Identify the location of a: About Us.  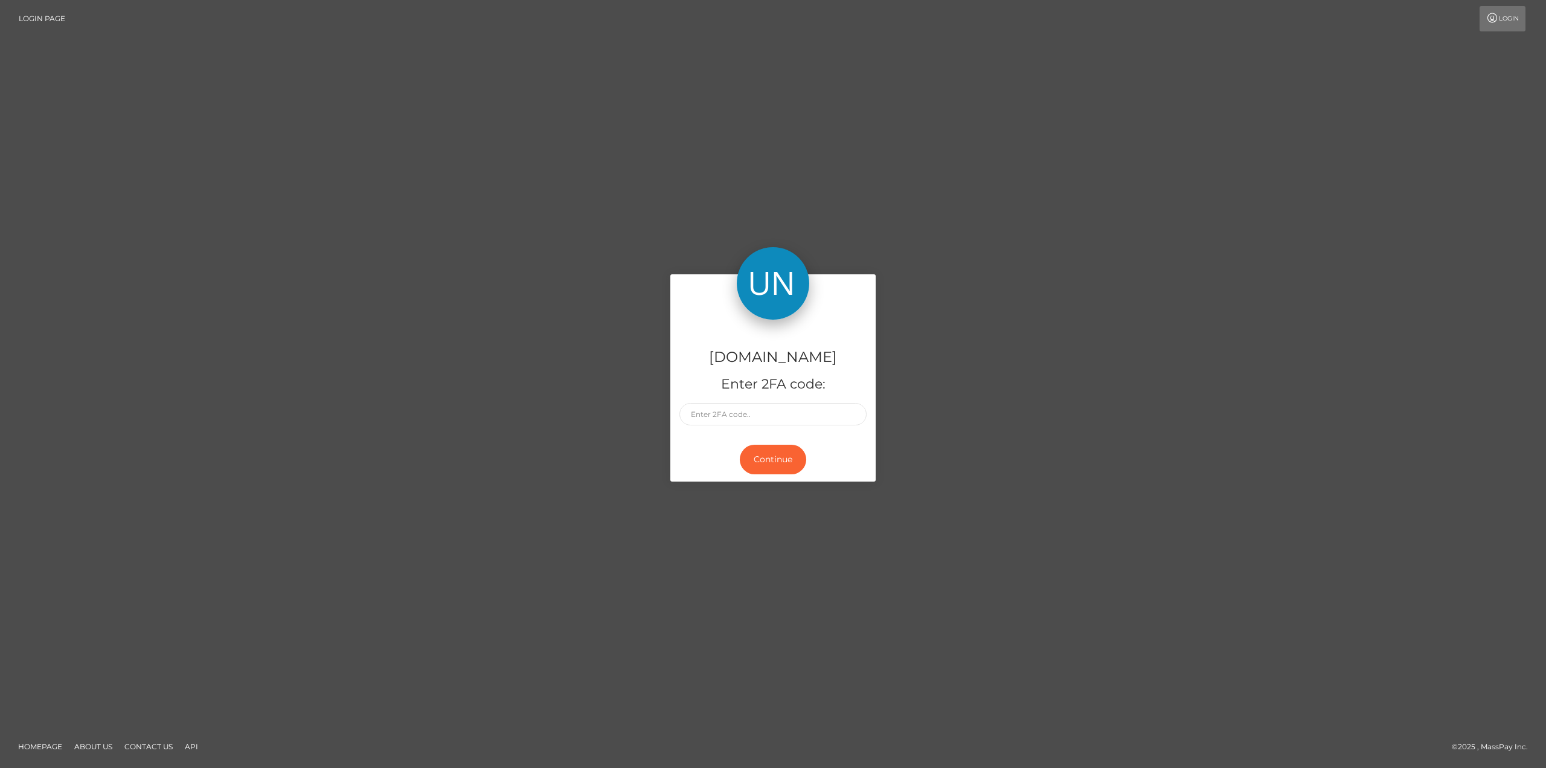
(93, 746).